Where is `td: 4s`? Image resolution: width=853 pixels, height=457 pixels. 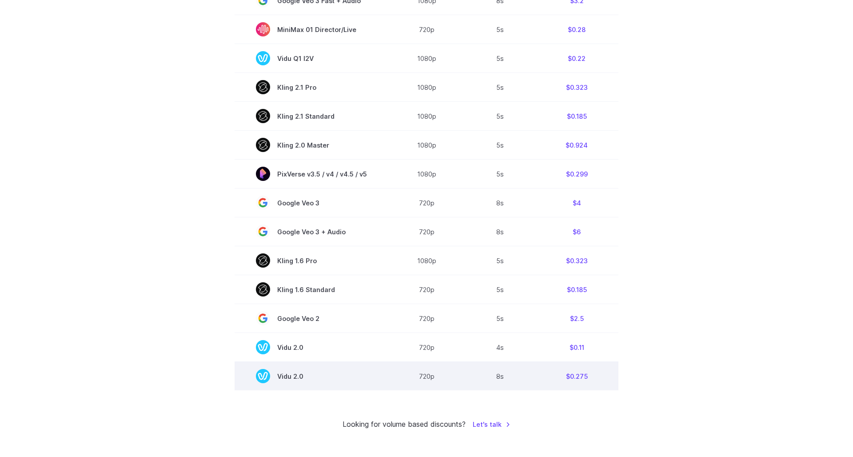 td: 4s is located at coordinates (500, 347).